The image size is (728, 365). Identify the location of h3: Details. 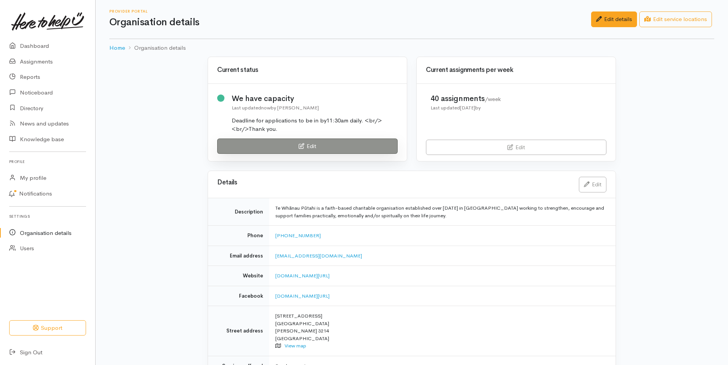
(393, 182).